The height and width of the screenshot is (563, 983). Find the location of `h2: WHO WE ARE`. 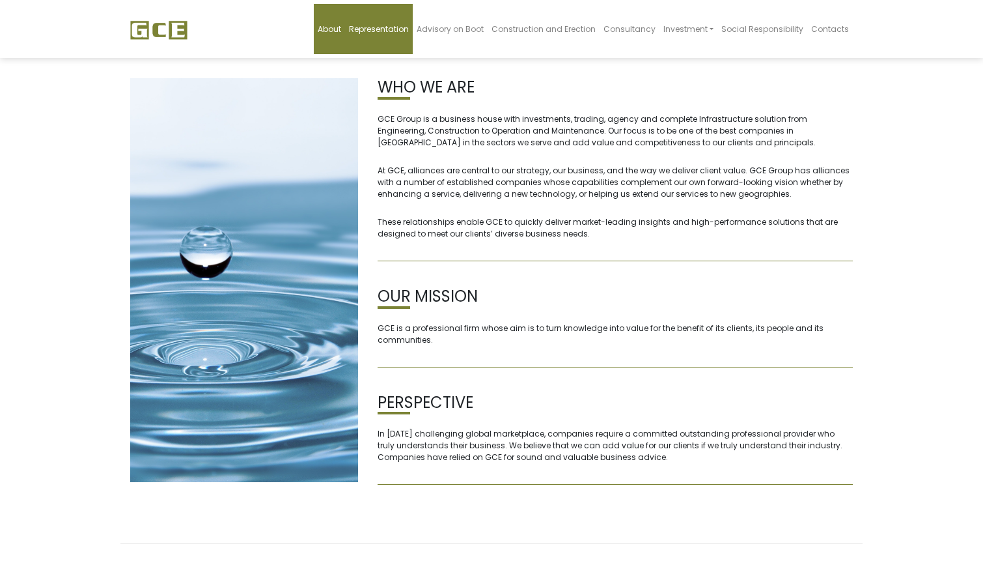

h2: WHO WE ARE is located at coordinates (615, 87).